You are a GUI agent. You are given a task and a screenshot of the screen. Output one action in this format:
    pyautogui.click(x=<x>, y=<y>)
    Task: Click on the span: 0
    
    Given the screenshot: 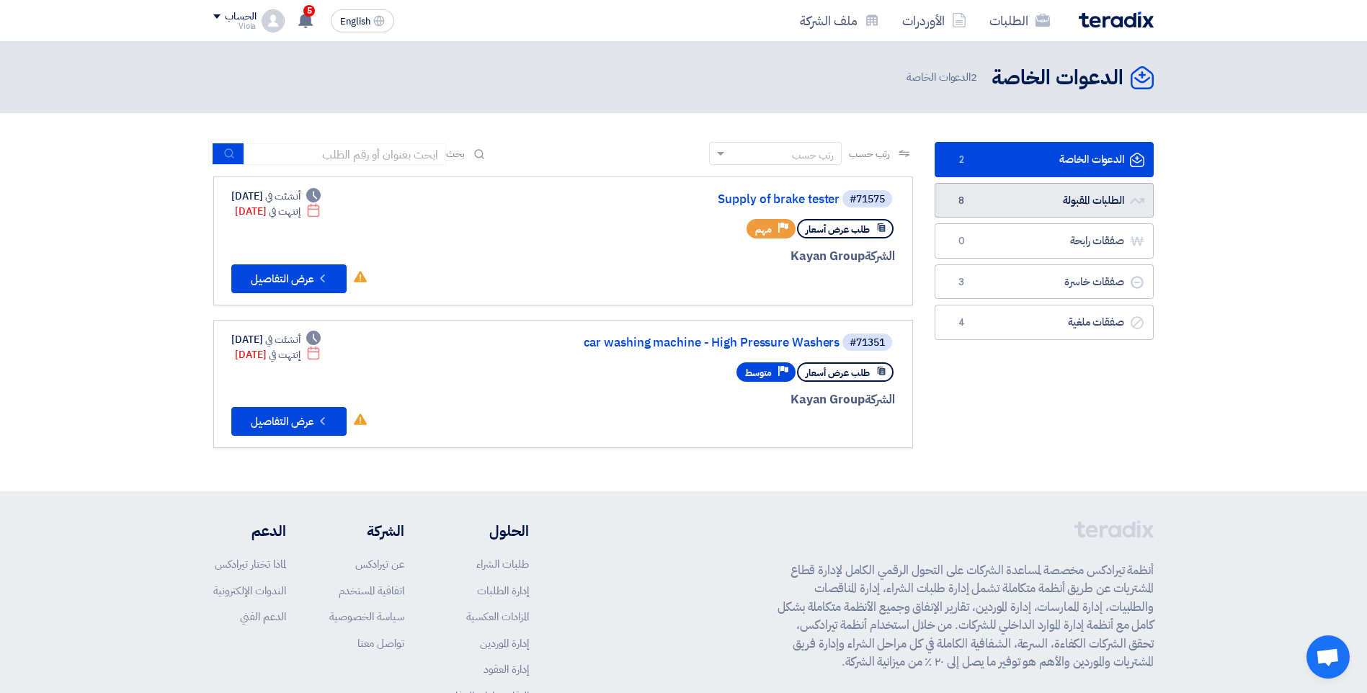 What is the action you would take?
    pyautogui.click(x=961, y=241)
    